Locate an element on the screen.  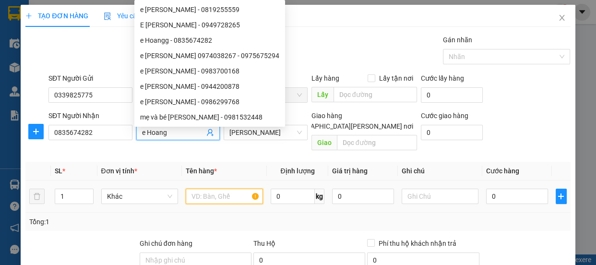
label: Cước giao hàng is located at coordinates (444, 116).